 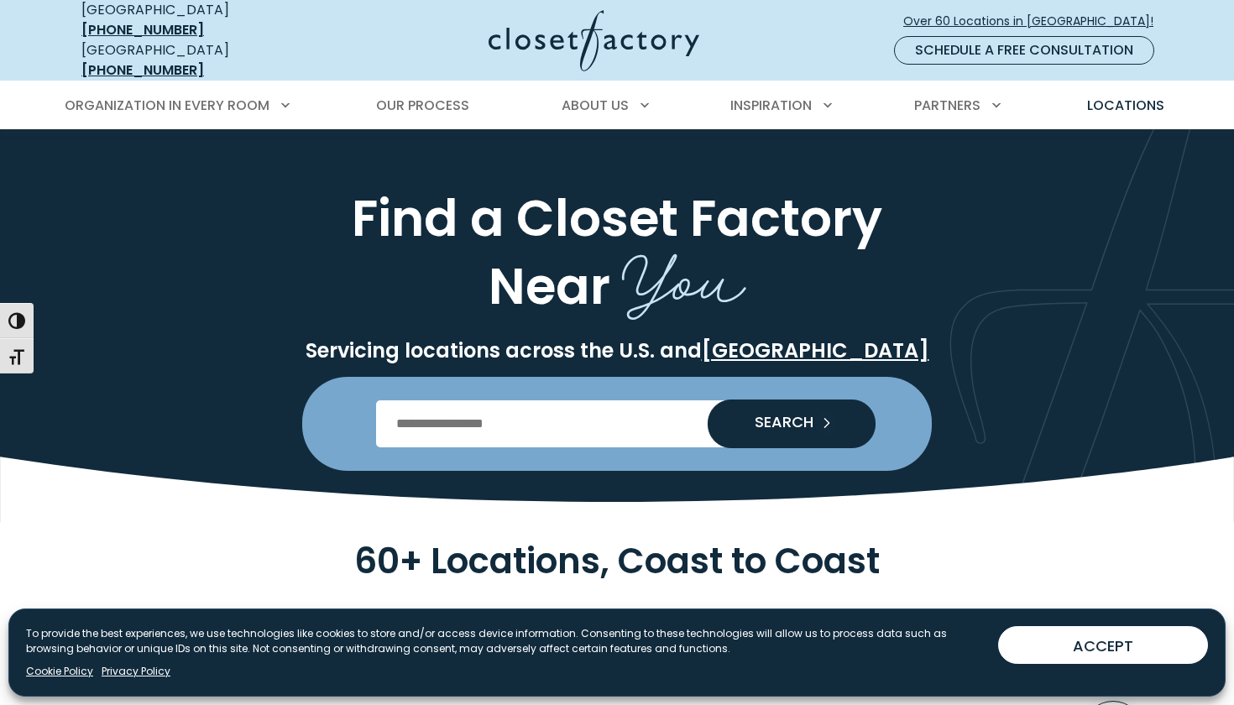 I want to click on span: Inspiration, so click(x=771, y=105).